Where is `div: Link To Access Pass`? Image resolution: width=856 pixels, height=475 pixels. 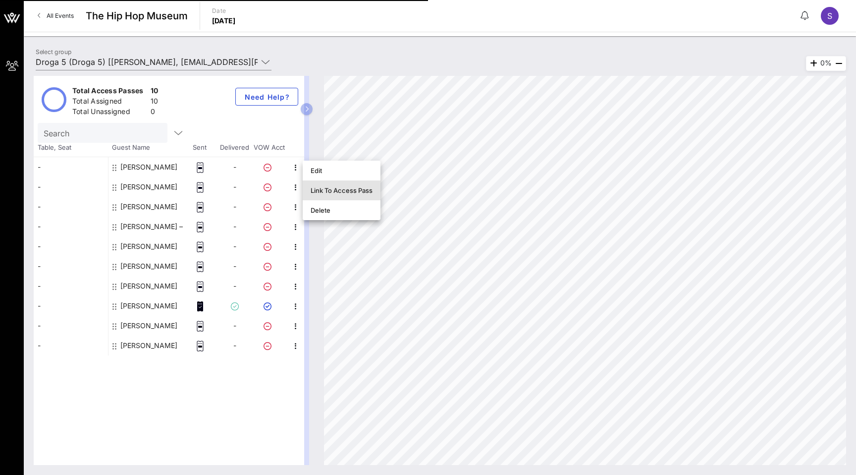 div: Link To Access Pass is located at coordinates (341, 190).